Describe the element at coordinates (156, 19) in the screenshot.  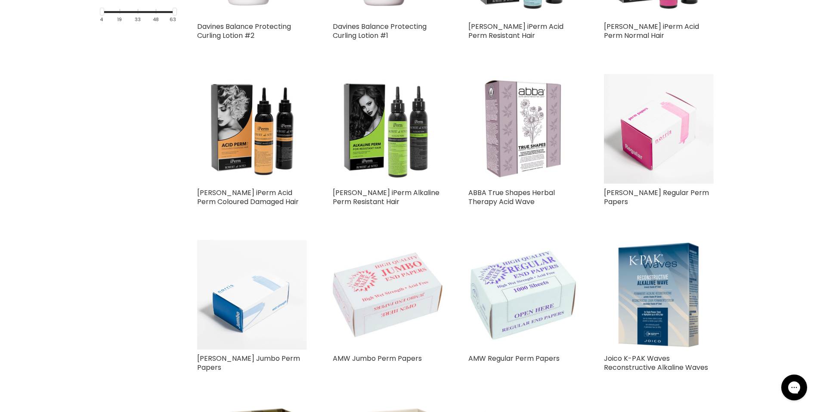
I see `div: 48` at that location.